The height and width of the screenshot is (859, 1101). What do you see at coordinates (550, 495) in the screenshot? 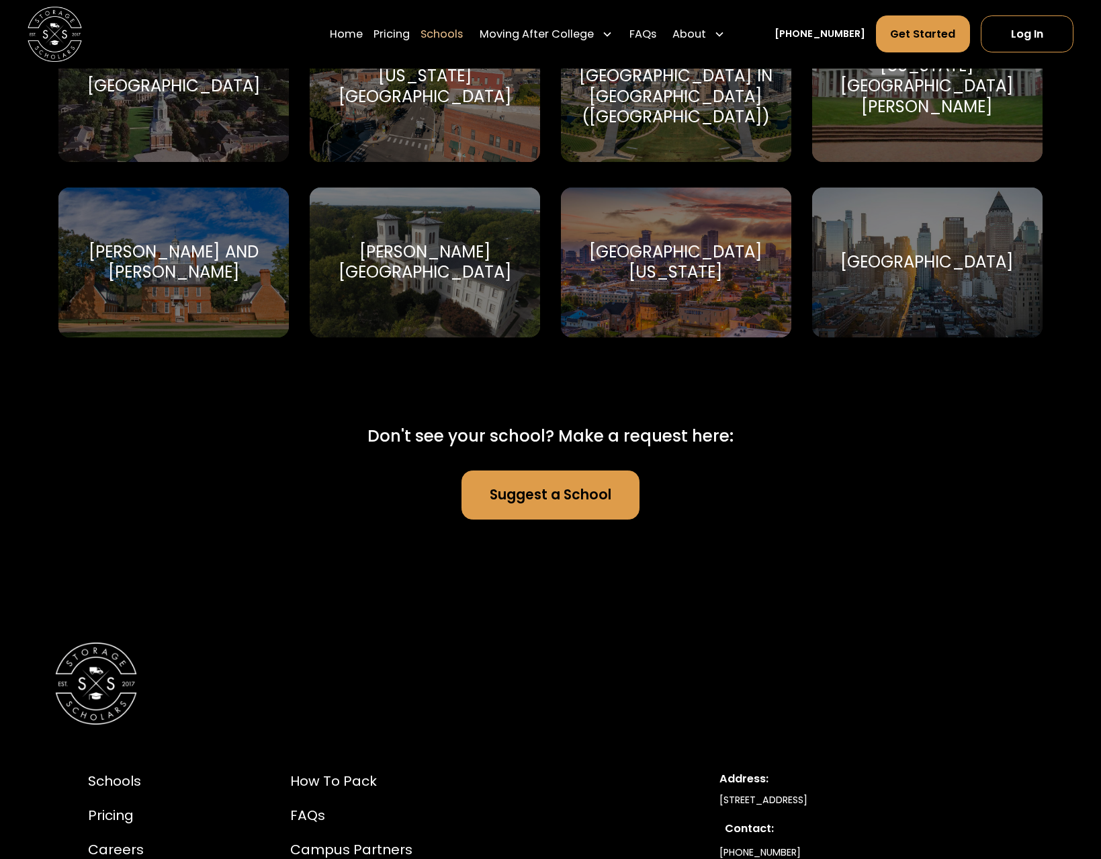
I see `a: Suggest a School` at bounding box center [550, 495].